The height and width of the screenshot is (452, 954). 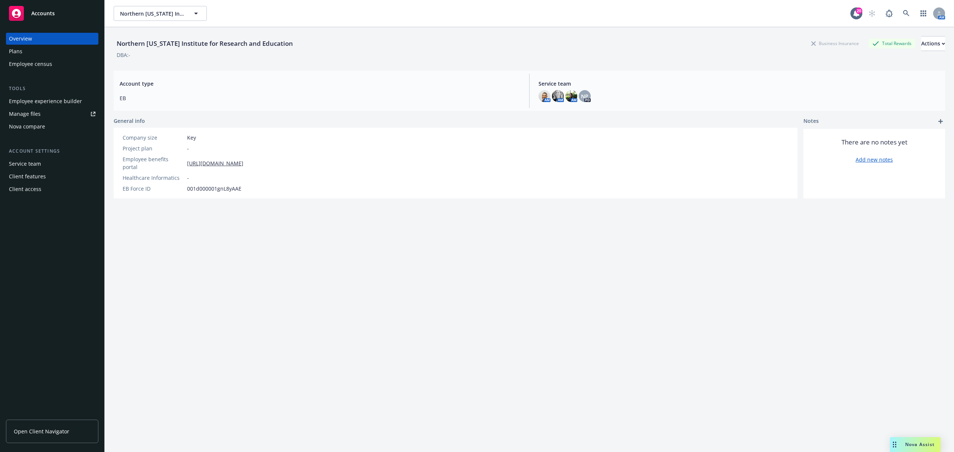 What do you see at coordinates (52, 151) in the screenshot?
I see `div: Account settings` at bounding box center [52, 151].